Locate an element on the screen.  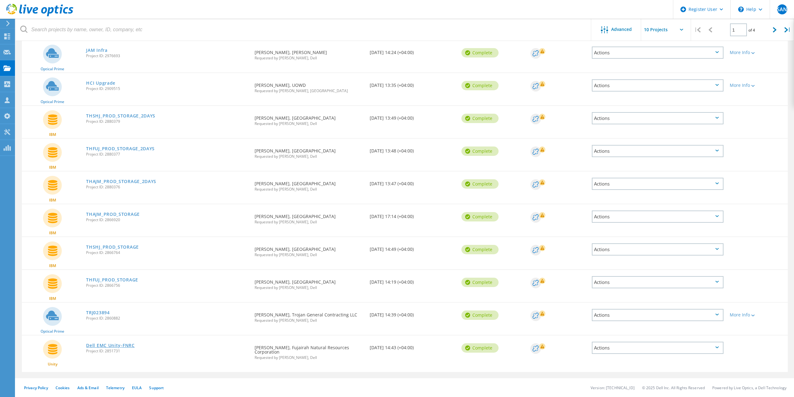
span: Project ID: 2851731 is located at coordinates (167, 351).